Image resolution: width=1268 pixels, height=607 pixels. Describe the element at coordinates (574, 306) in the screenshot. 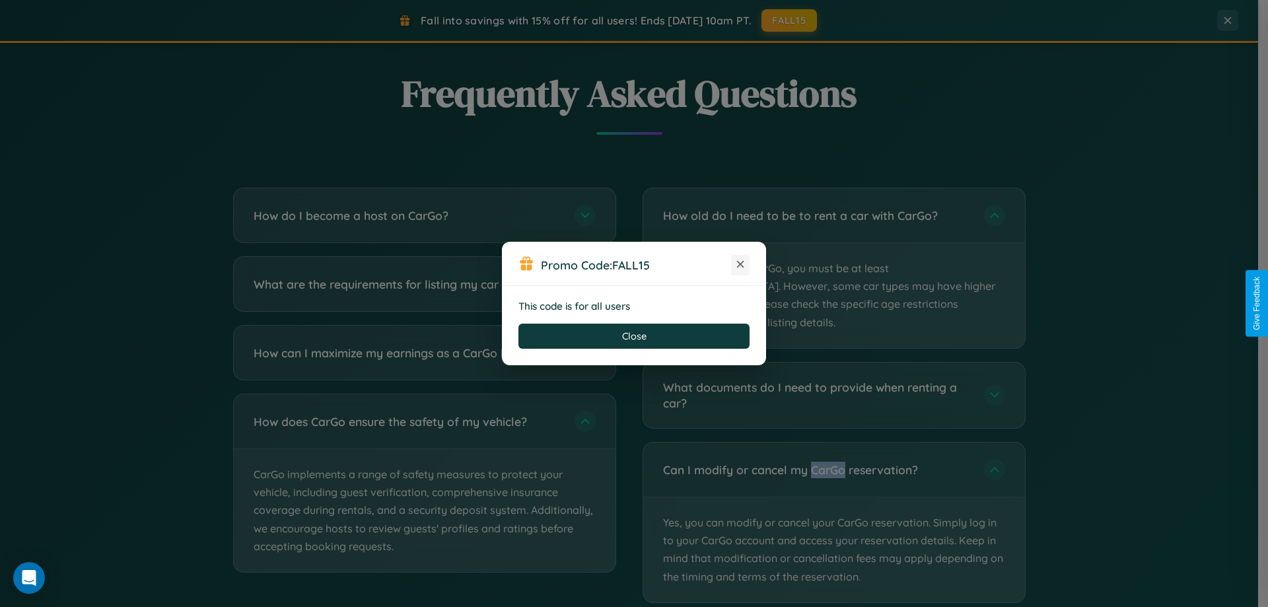

I see `strong: This code is for all users` at that location.